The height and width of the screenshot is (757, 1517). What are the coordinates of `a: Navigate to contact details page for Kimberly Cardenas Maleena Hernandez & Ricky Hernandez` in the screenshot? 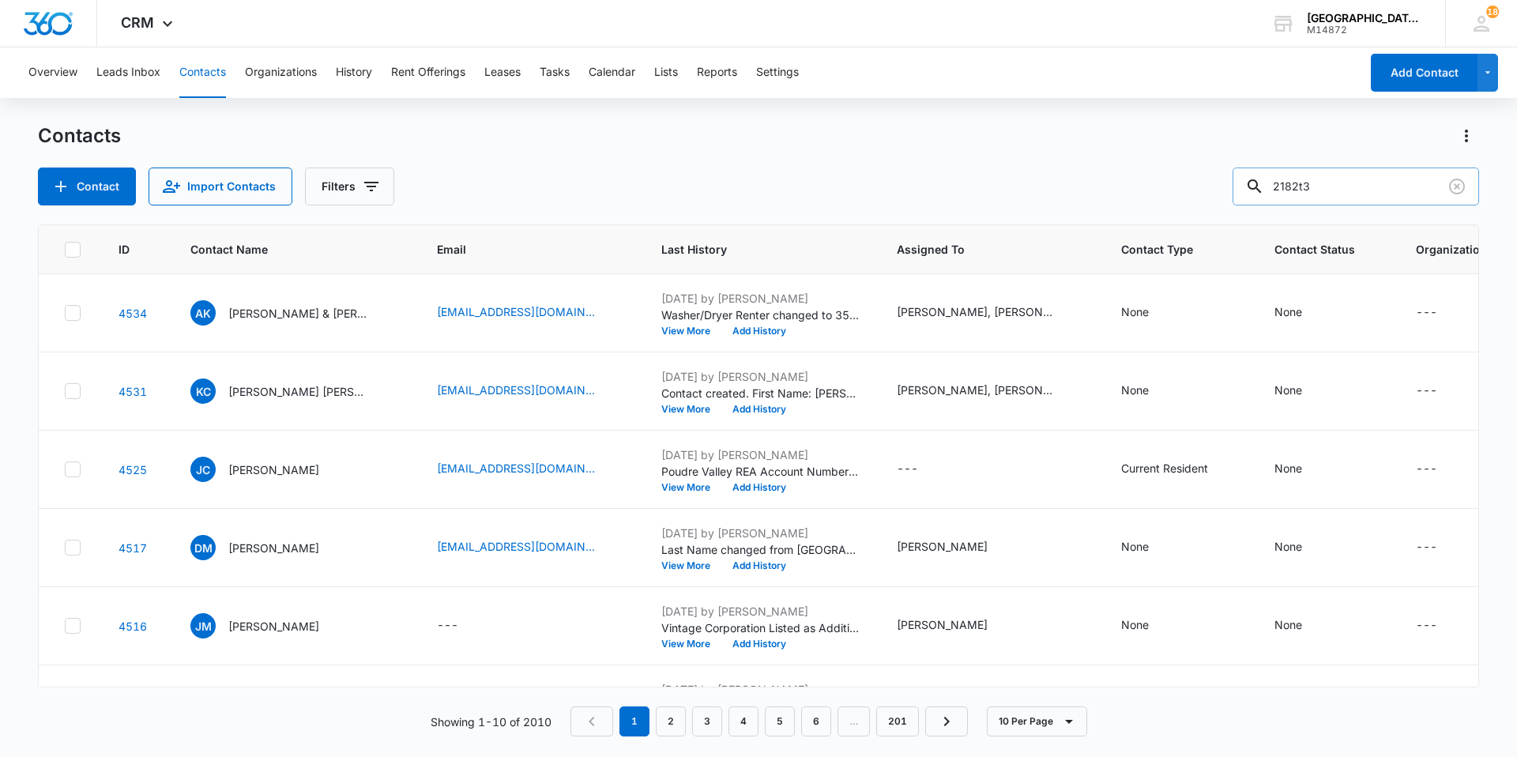 It's located at (133, 391).